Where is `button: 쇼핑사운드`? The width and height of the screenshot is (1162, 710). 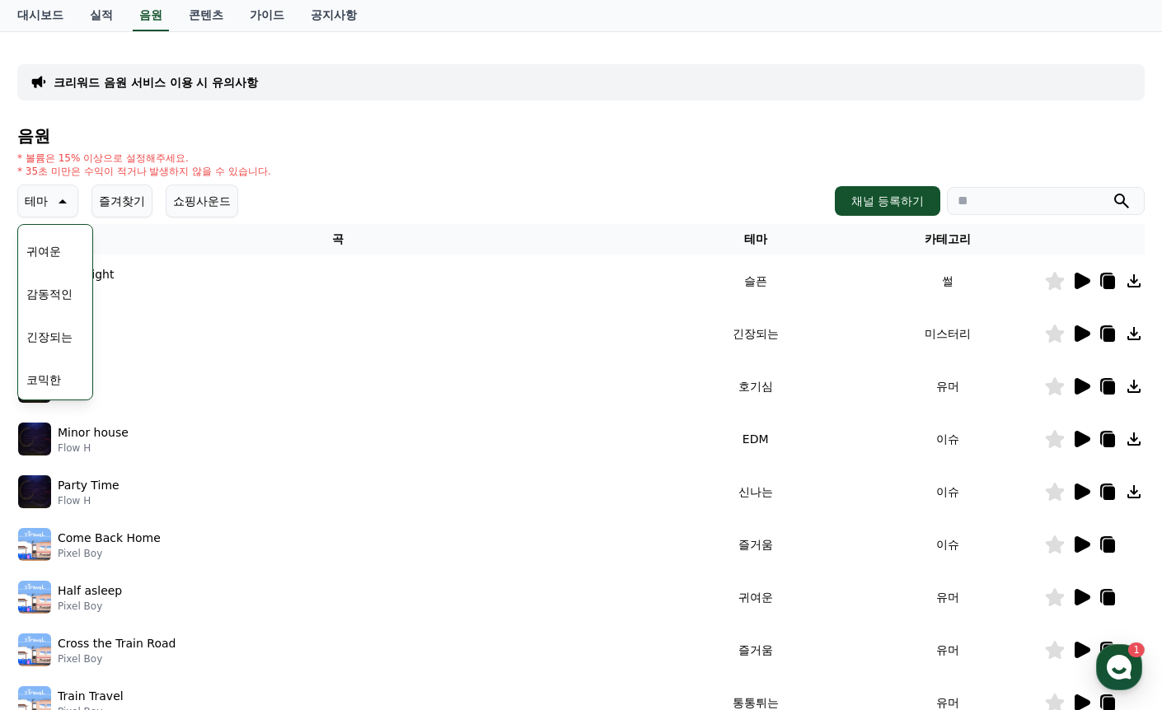 button: 쇼핑사운드 is located at coordinates (202, 201).